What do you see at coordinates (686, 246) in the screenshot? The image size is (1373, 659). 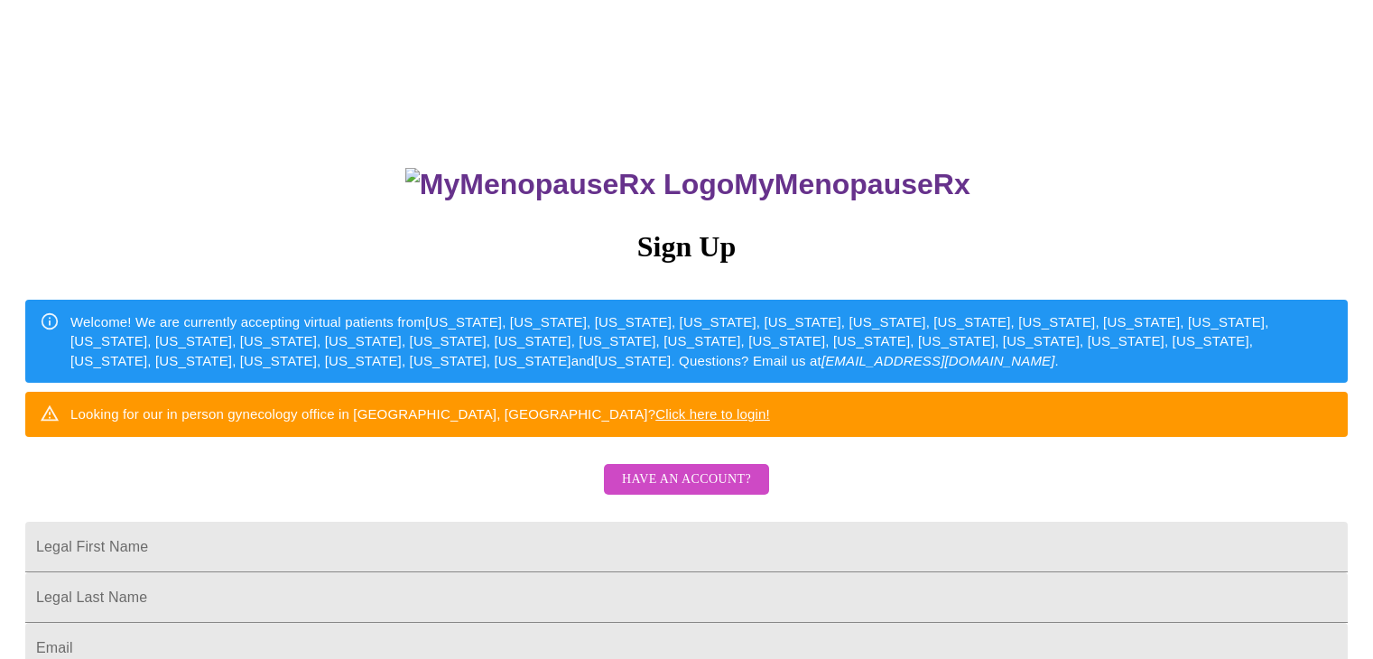 I see `h3: Sign Up` at bounding box center [686, 246].